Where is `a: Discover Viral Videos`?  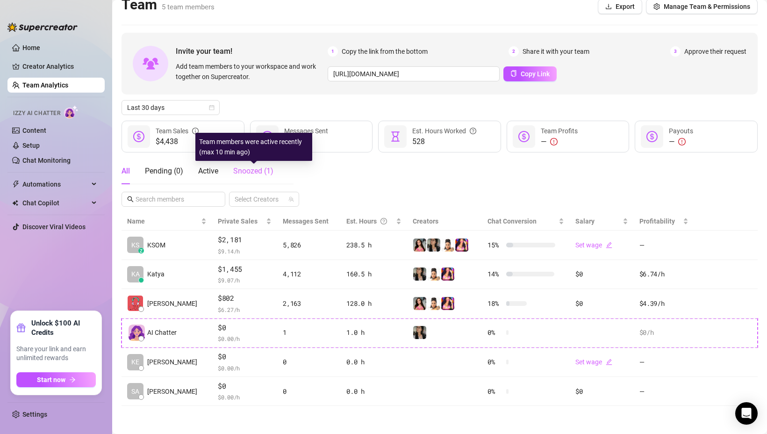 a: Discover Viral Videos is located at coordinates (54, 227).